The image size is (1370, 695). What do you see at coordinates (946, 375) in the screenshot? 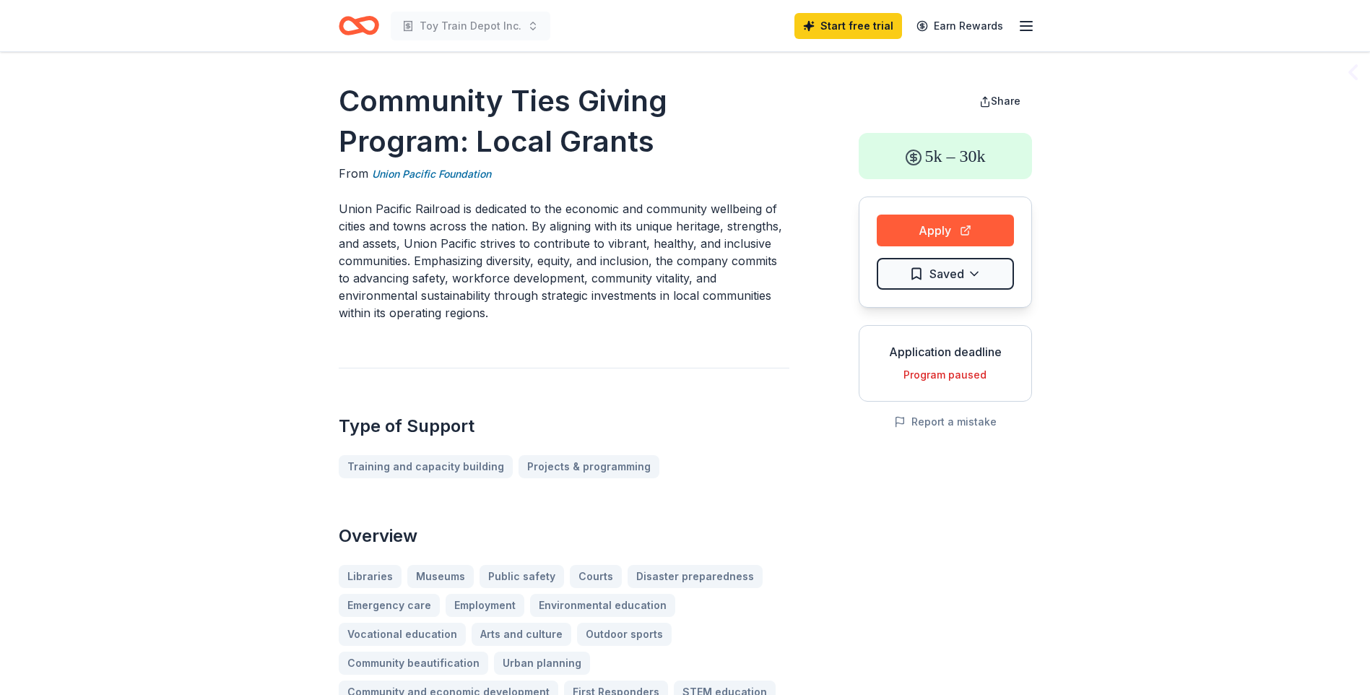
I see `div: Program paused` at bounding box center [946, 375].